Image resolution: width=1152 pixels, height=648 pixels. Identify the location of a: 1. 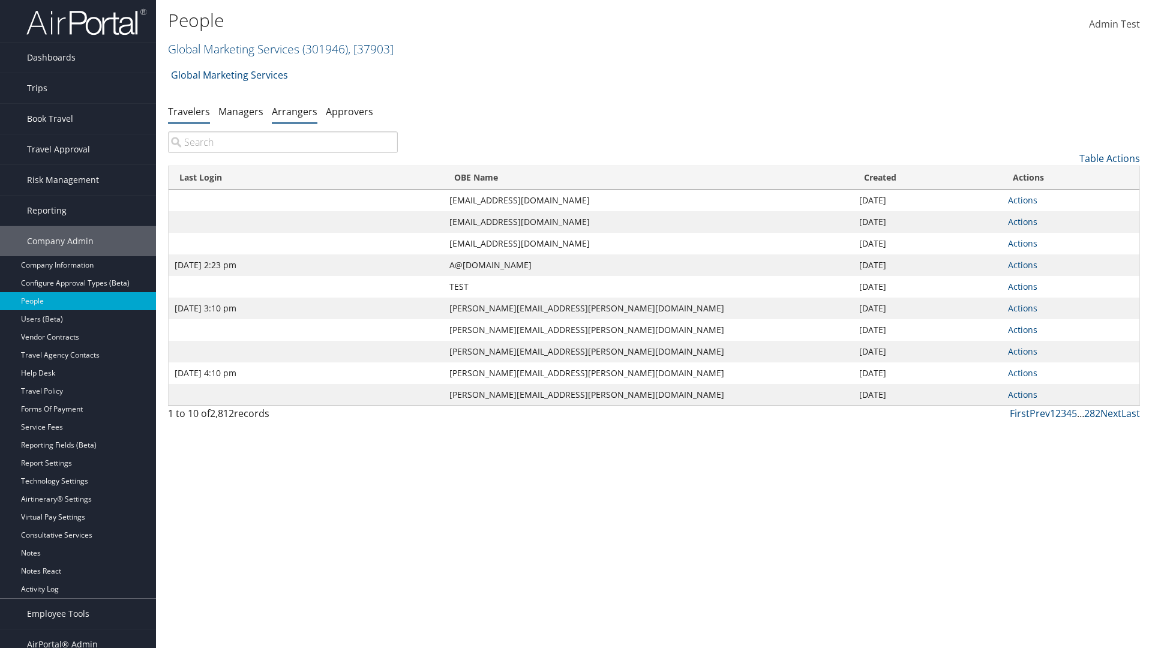
(1052, 413).